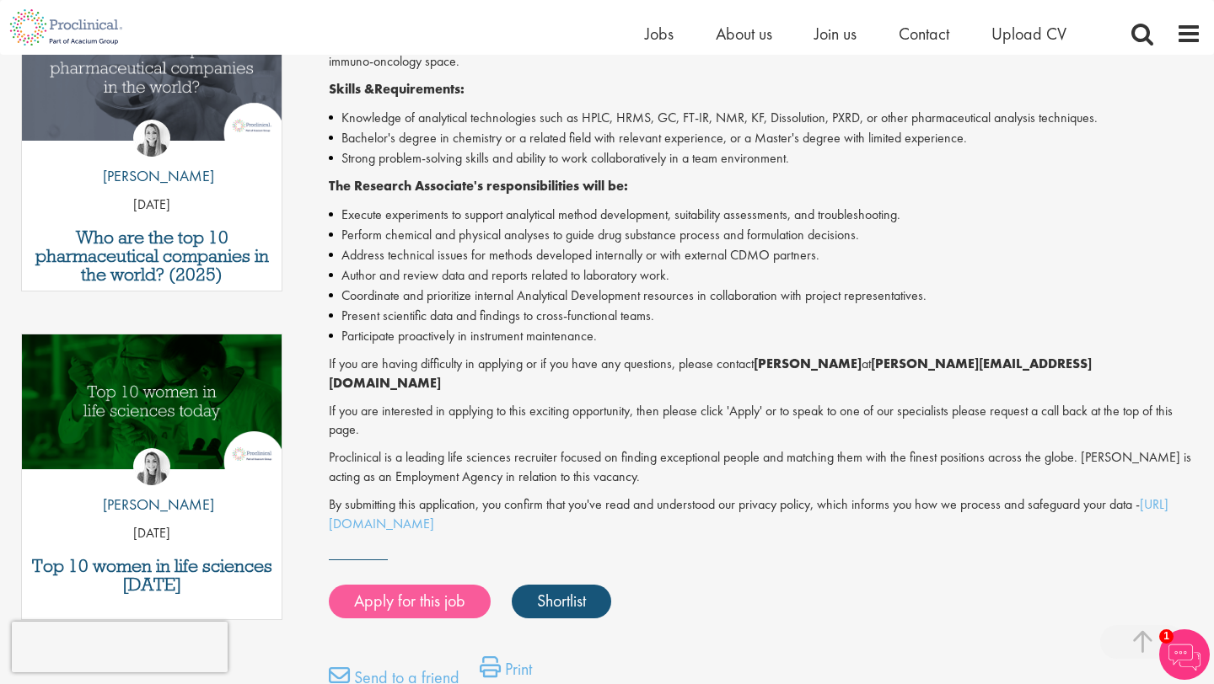  I want to click on p: Proclinical is a leading life sciences recruiter focused on finding exceptional people and matchi..., so click(764, 468).